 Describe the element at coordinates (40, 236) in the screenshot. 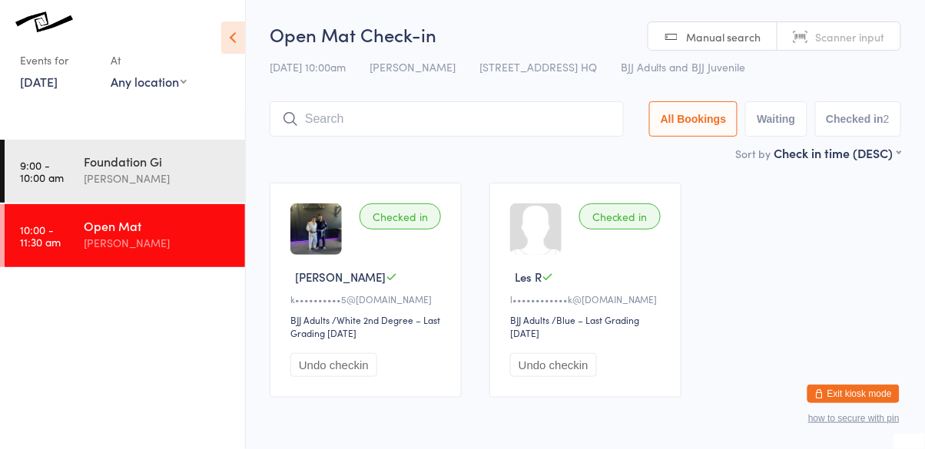

I see `time: 10:00 - 11:30 am` at that location.